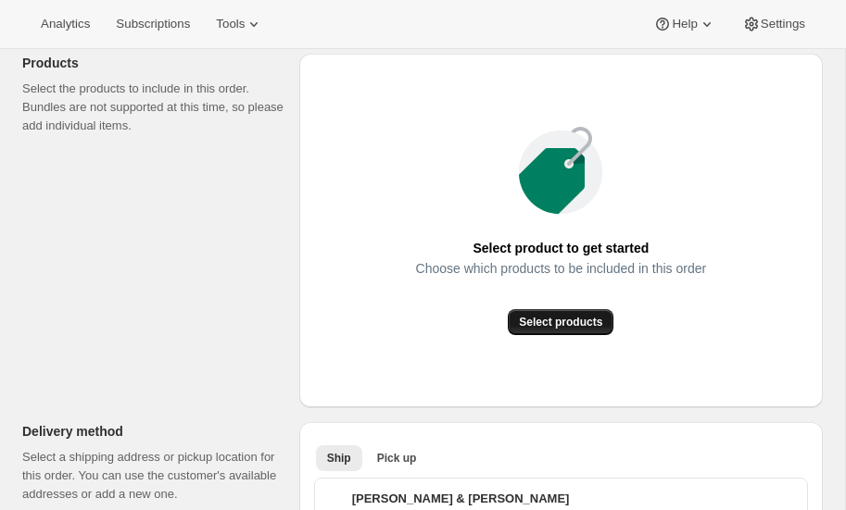 This screenshot has width=846, height=510. I want to click on span: Tools, so click(230, 24).